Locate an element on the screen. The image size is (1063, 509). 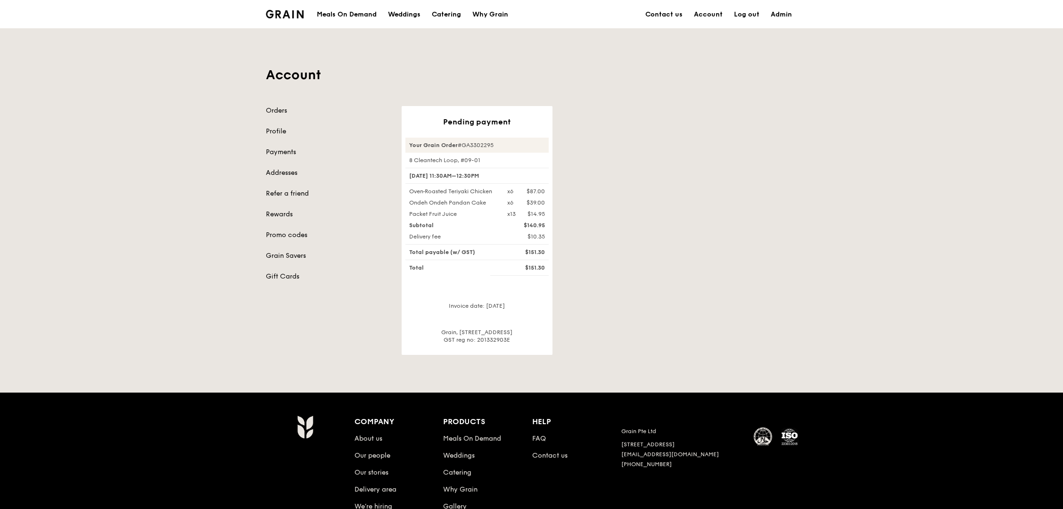
a: Our stories is located at coordinates (372, 472).